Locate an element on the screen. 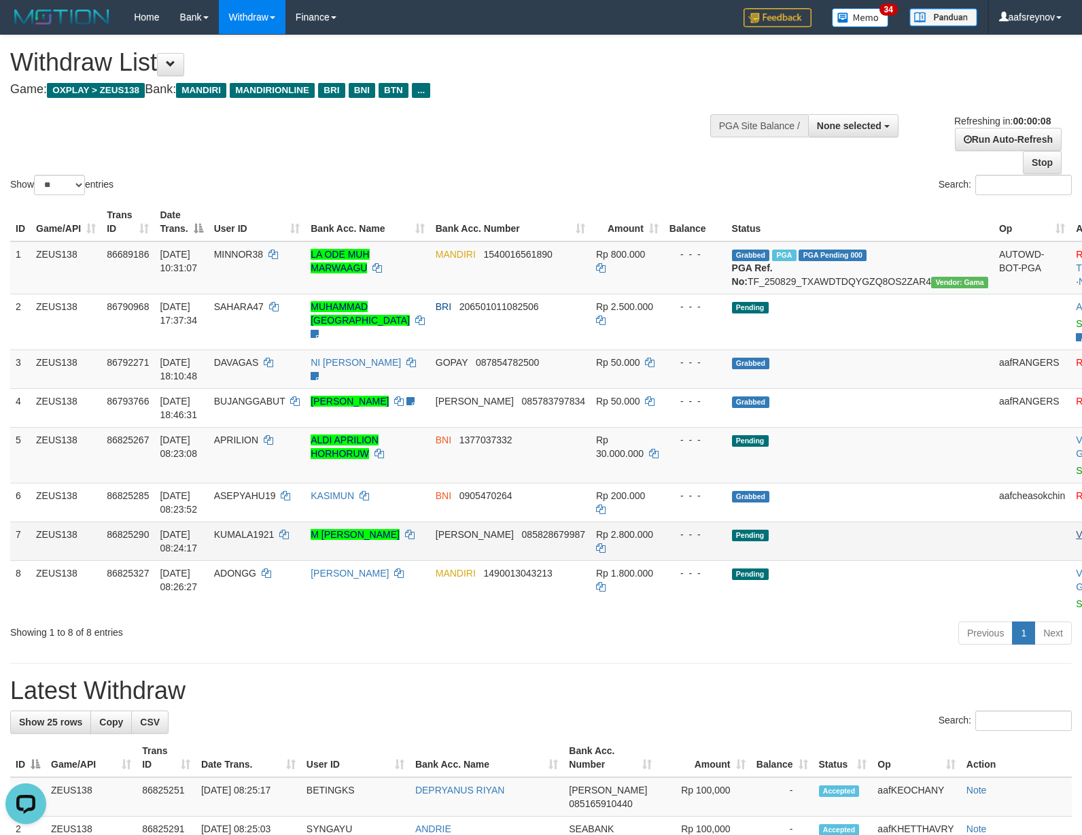  a: Stop is located at coordinates (1042, 162).